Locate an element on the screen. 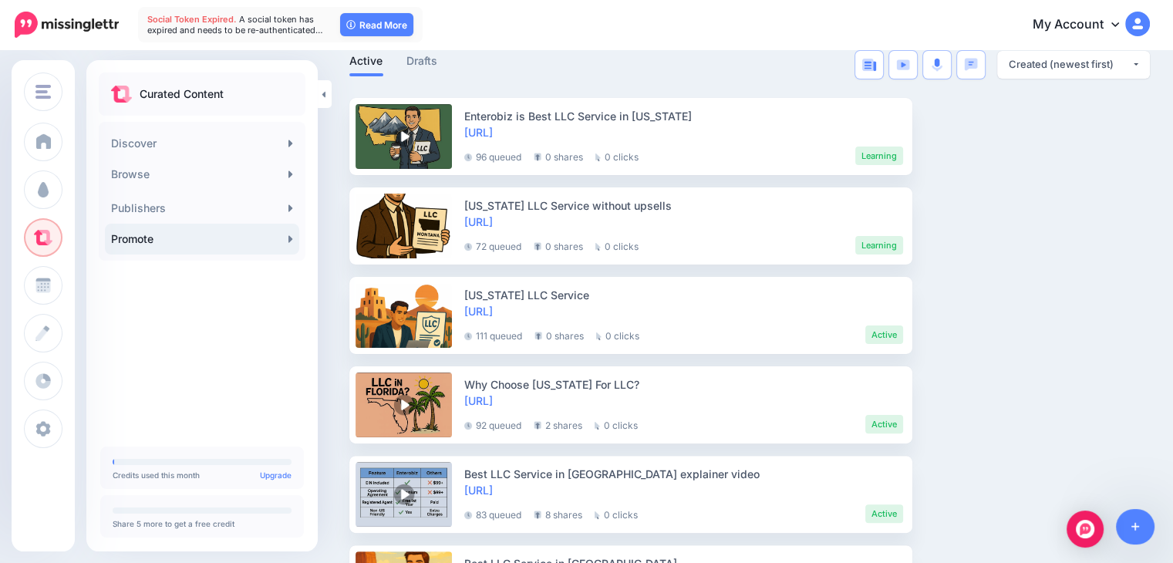  img: video-blue.png is located at coordinates (903, 65).